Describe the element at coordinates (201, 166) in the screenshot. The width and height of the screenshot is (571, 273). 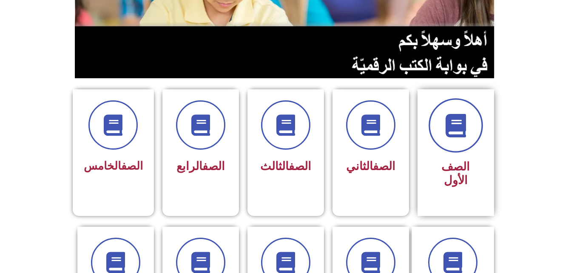
I see `span: الرابع` at that location.